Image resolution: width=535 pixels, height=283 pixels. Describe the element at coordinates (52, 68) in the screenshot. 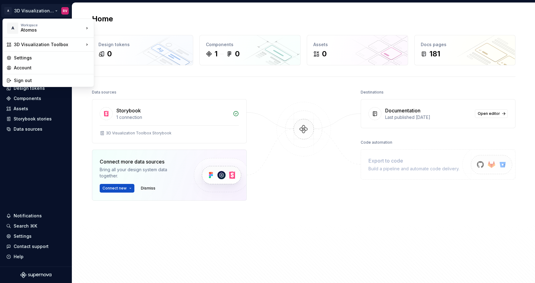

I see `div: Account` at that location.